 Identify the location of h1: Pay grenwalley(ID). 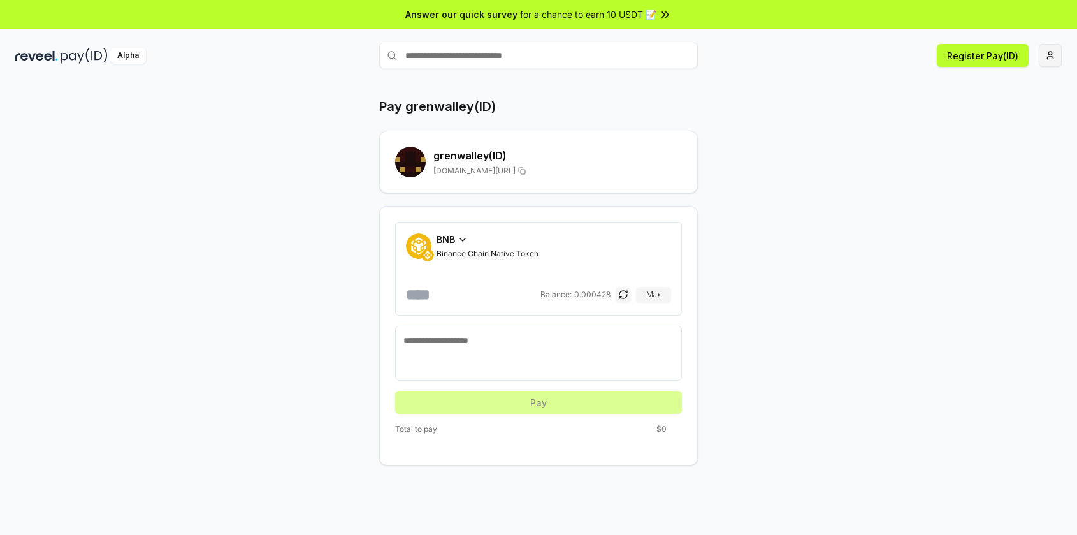
(437, 106).